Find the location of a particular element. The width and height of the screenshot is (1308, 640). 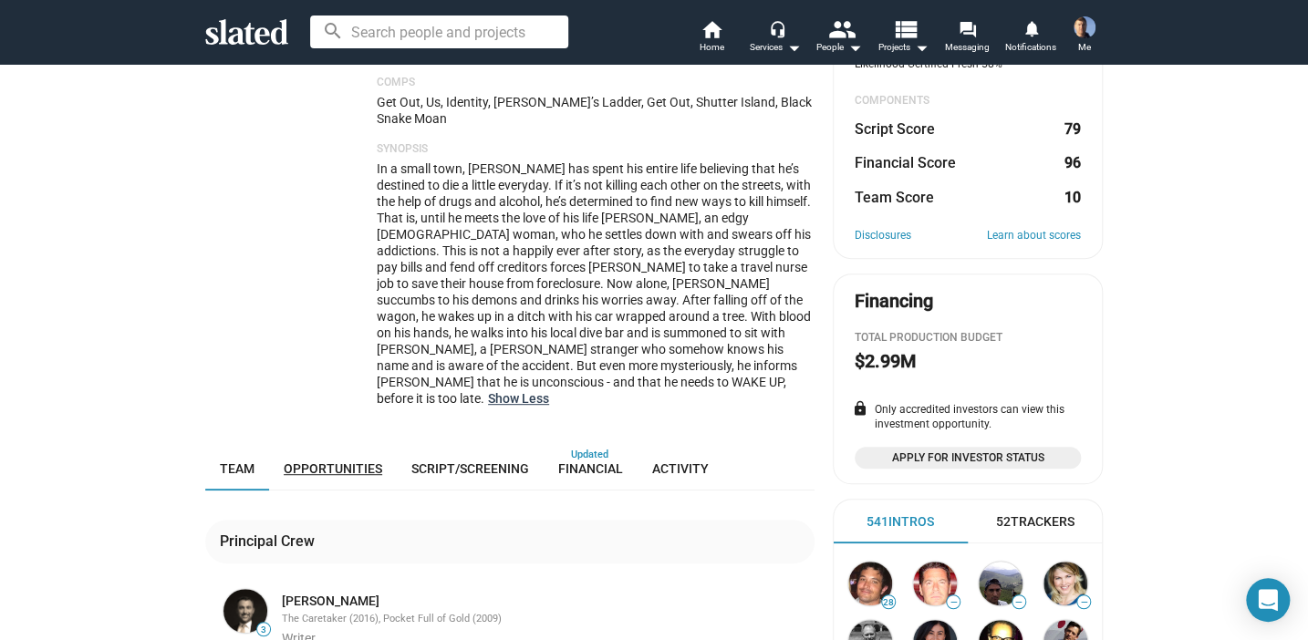

span: 3 is located at coordinates (264, 630).